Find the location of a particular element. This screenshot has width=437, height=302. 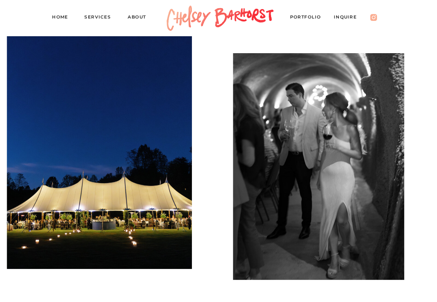

nav: Services is located at coordinates (101, 18).